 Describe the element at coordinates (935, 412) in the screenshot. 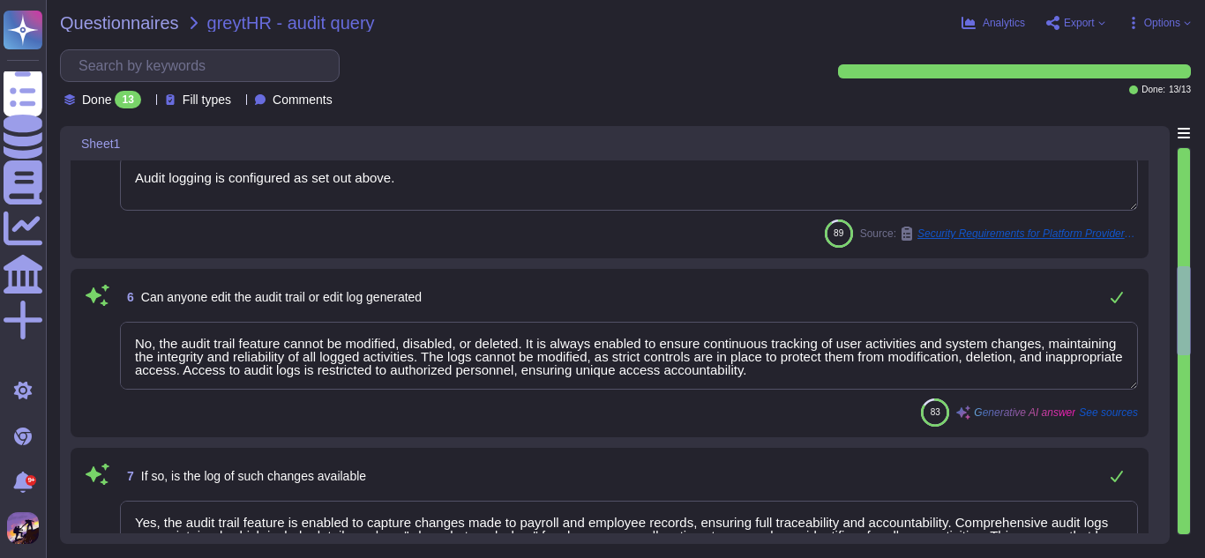

I see `span: 83` at that location.